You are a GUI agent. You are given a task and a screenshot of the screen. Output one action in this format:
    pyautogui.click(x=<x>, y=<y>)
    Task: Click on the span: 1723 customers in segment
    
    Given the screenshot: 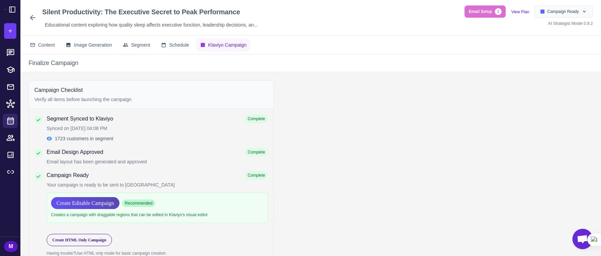 What is the action you would take?
    pyautogui.click(x=84, y=139)
    